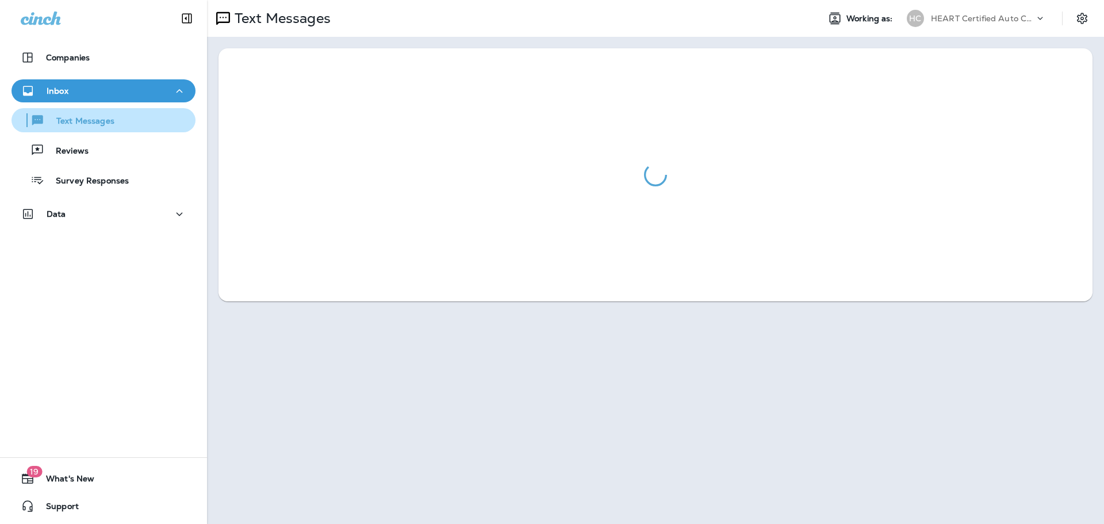  Describe the element at coordinates (1082, 18) in the screenshot. I see `button: Settings` at that location.